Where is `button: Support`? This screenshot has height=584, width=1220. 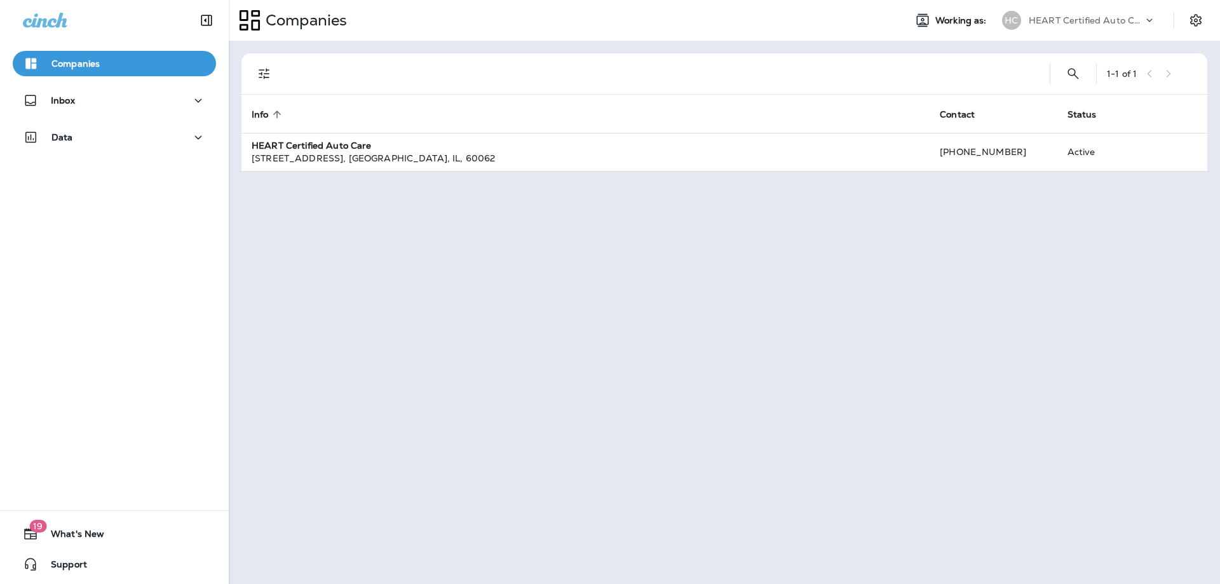
button: Support is located at coordinates (114, 564).